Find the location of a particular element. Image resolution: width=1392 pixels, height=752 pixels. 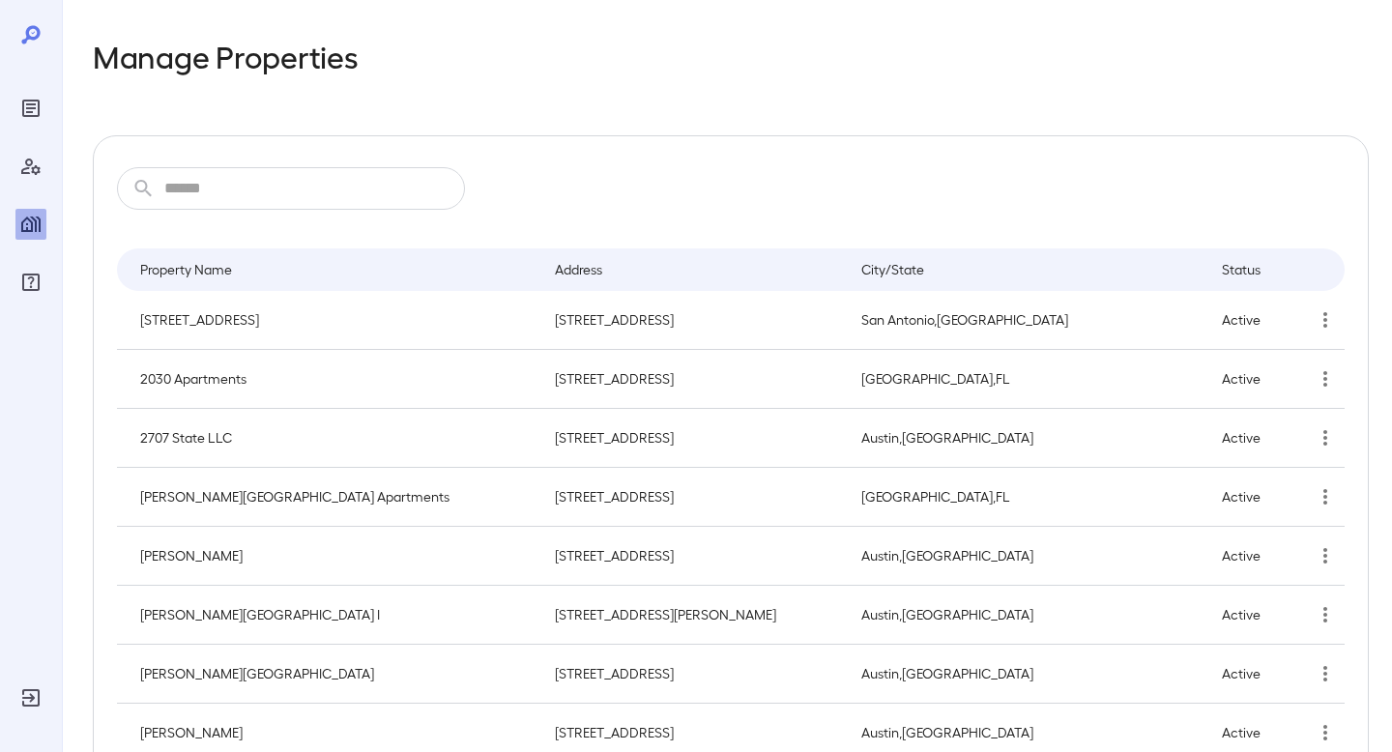

th: Property Name is located at coordinates (328, 270).